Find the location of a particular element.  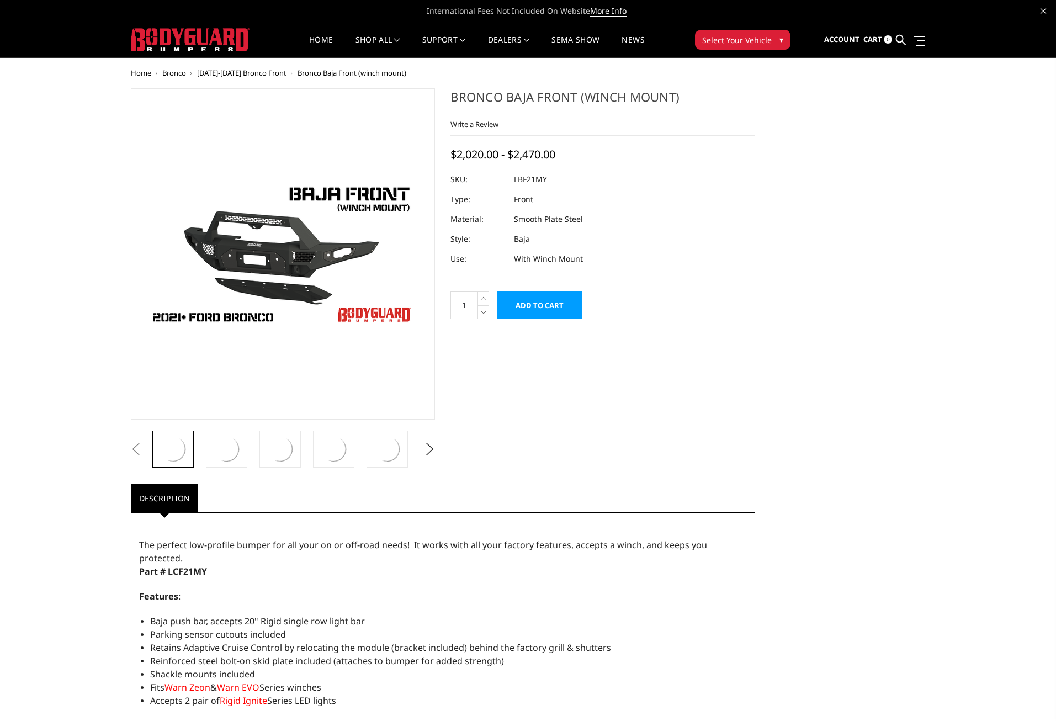

span: Warn Zeon is located at coordinates (187, 687).